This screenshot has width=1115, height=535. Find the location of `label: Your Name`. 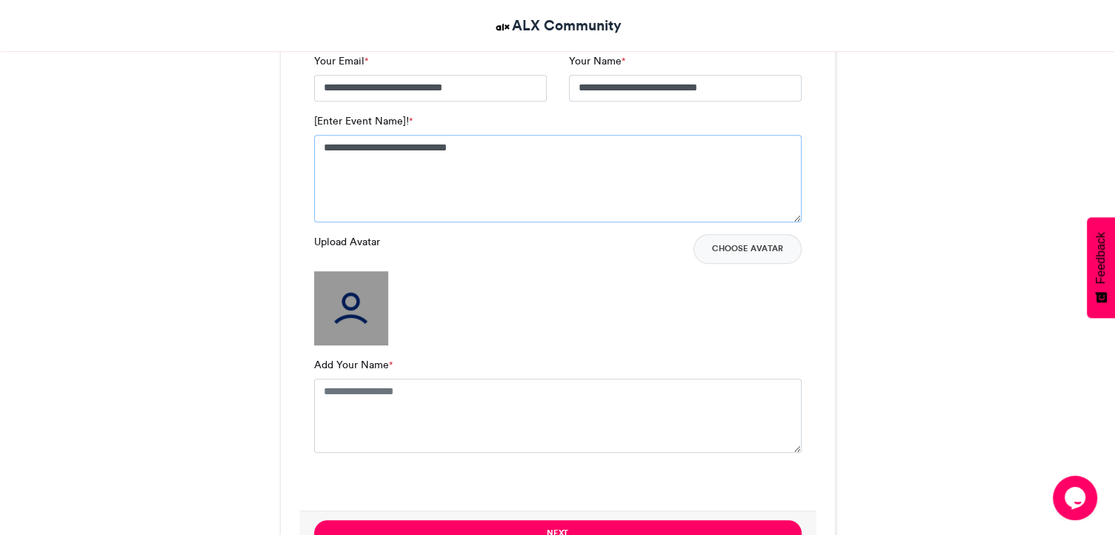

label: Your Name is located at coordinates (597, 61).